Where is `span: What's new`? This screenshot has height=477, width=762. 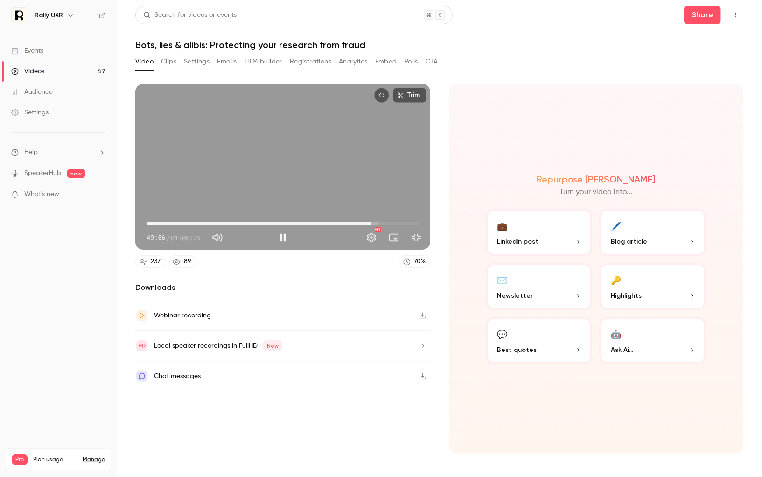 span: What's new is located at coordinates (42, 194).